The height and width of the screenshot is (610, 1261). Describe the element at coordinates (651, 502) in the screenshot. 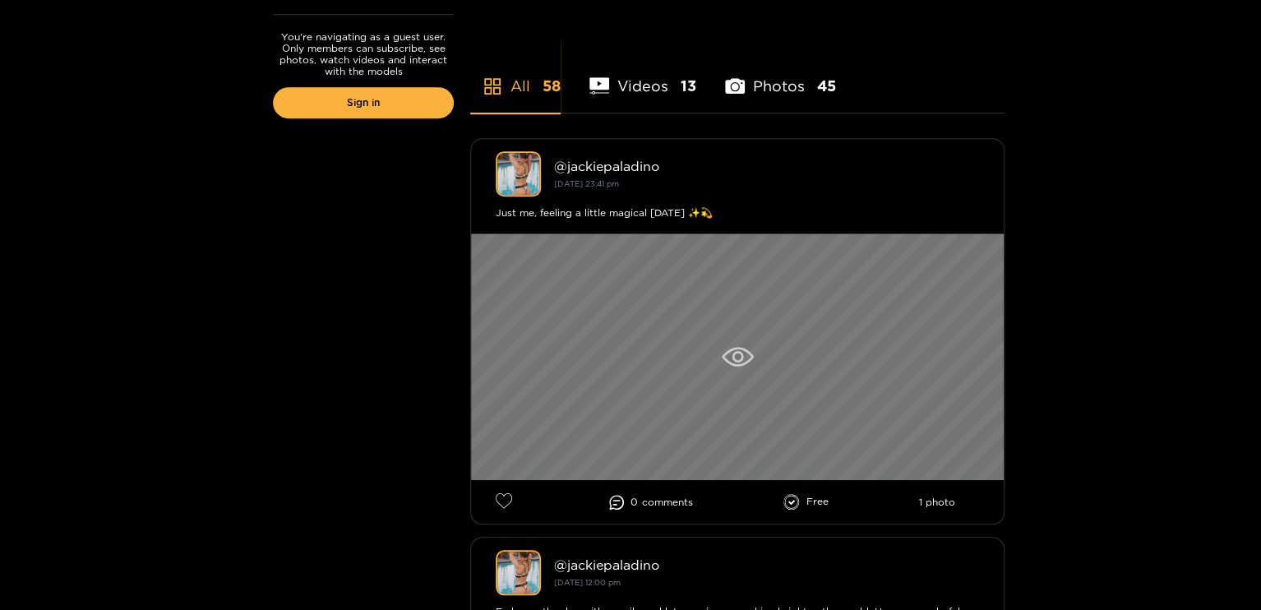

I see `li: 0` at that location.